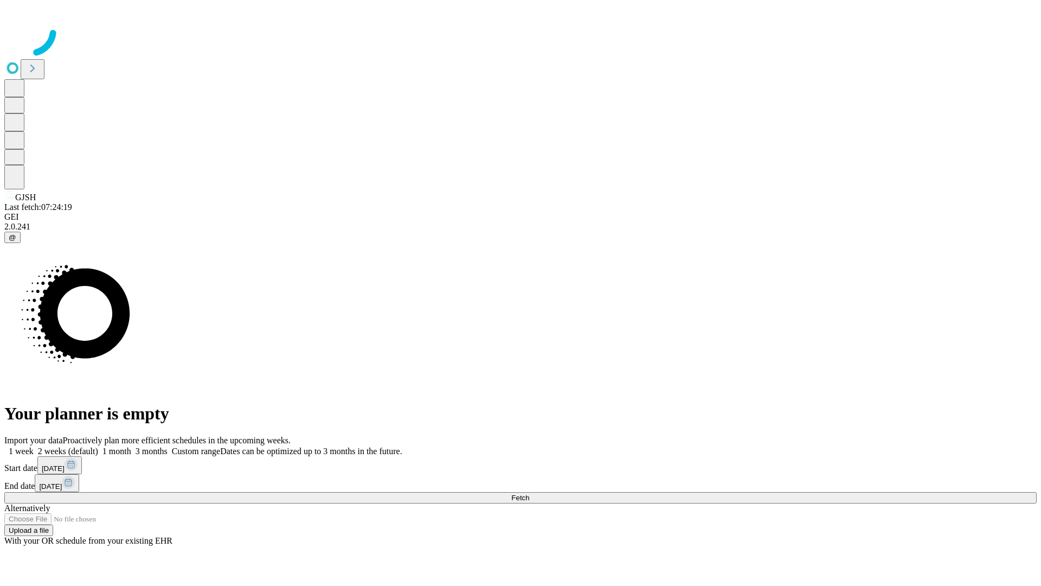  I want to click on span: With your OR schedule from your existing EHR, so click(88, 540).